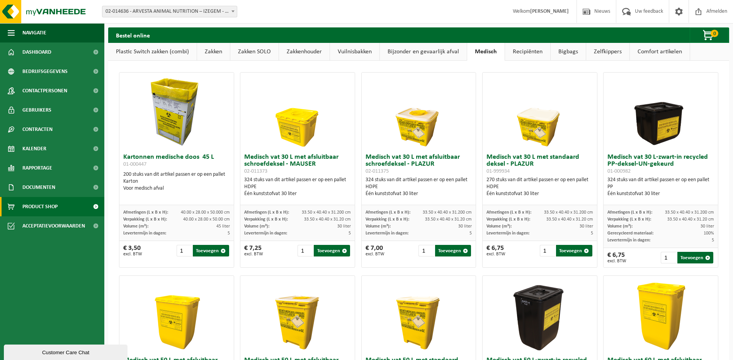  I want to click on span: 01-000982, so click(619, 171).